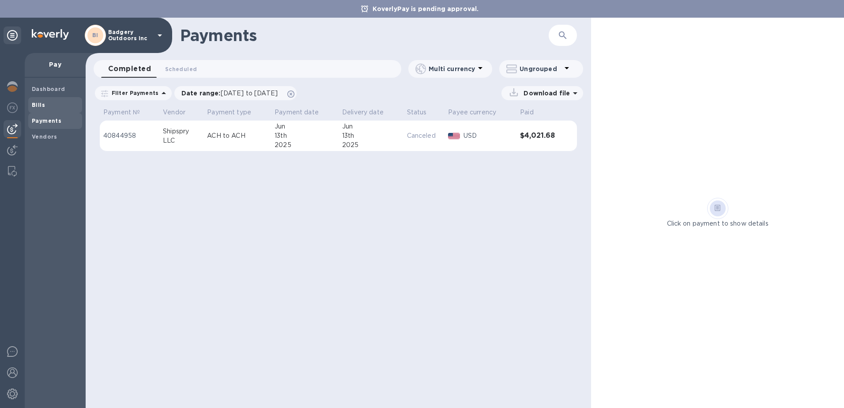 The height and width of the screenshot is (408, 844). I want to click on p: KoverlyPay is pending approval., so click(426, 9).